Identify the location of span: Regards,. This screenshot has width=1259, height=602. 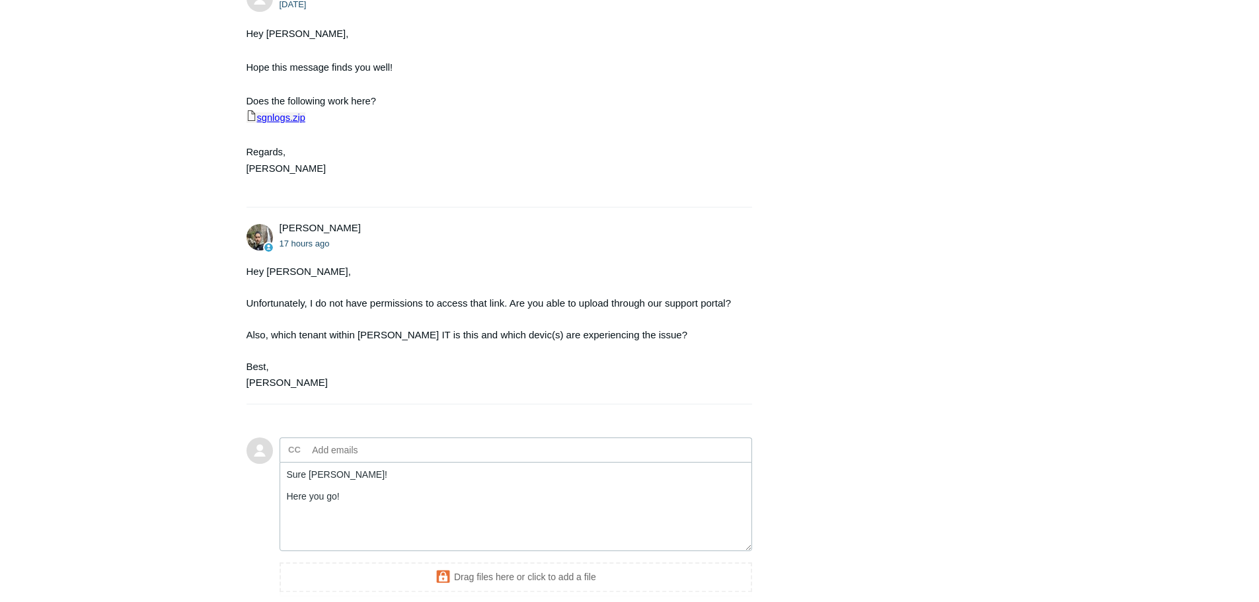
(266, 152).